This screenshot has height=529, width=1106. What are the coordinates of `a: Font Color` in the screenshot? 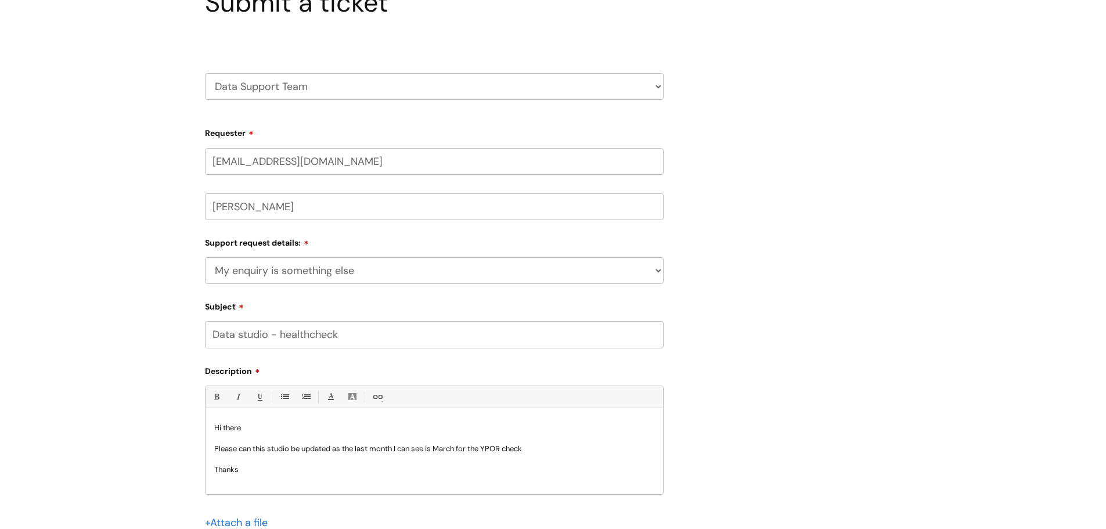 It's located at (330, 397).